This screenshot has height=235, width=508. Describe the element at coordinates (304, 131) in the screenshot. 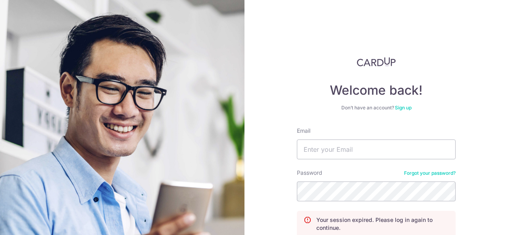

I see `label: Email` at that location.